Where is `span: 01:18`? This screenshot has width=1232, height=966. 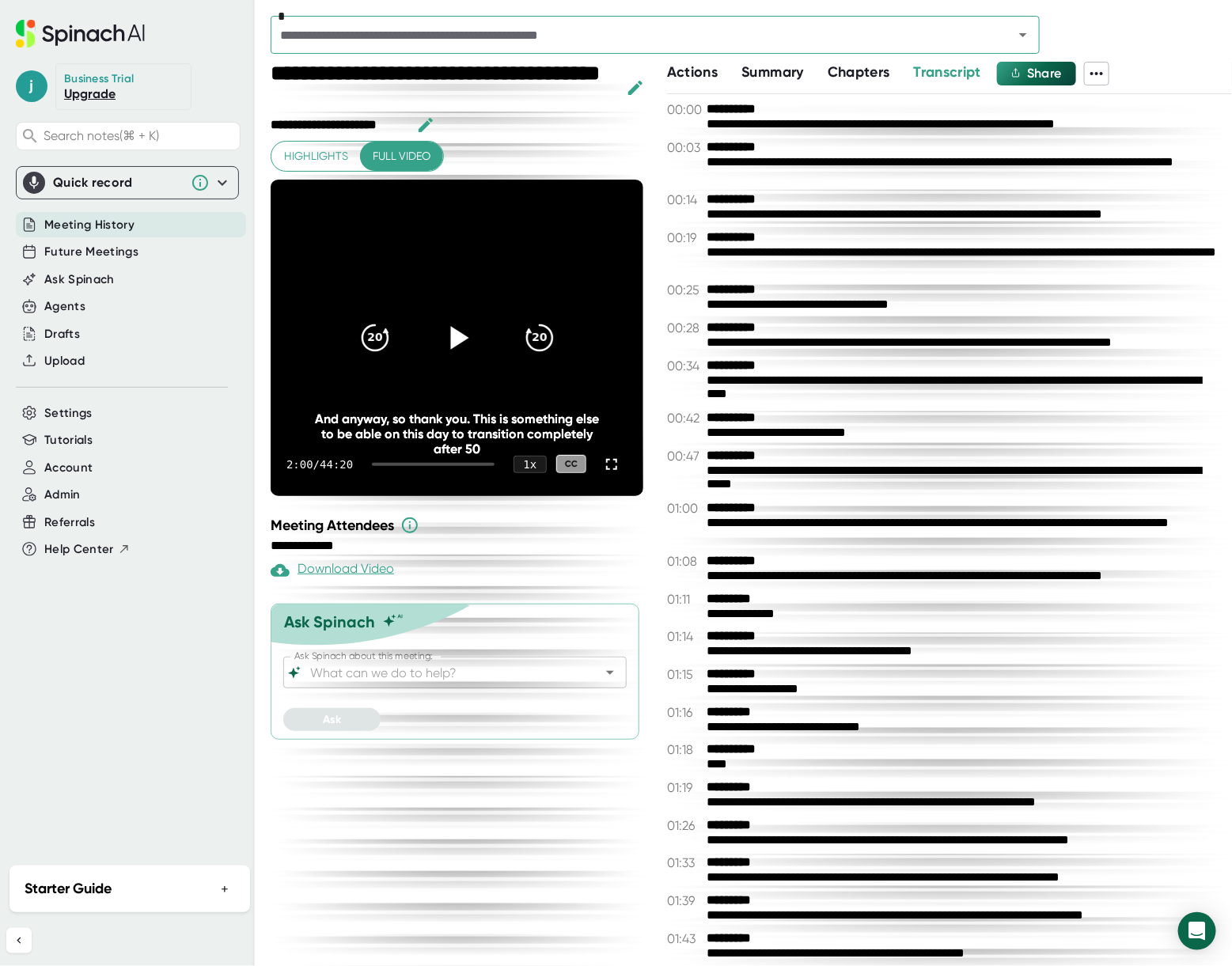 span: 01:18 is located at coordinates (684, 749).